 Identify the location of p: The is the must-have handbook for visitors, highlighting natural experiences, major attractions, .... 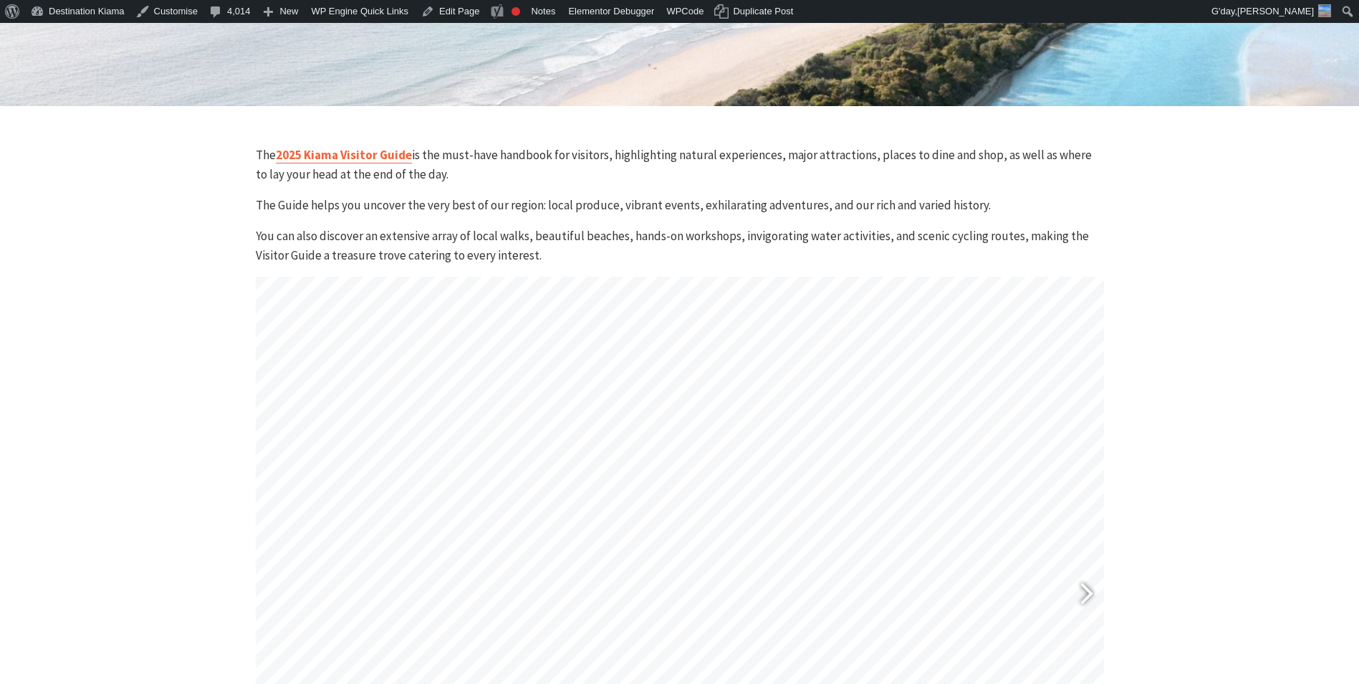
(680, 165).